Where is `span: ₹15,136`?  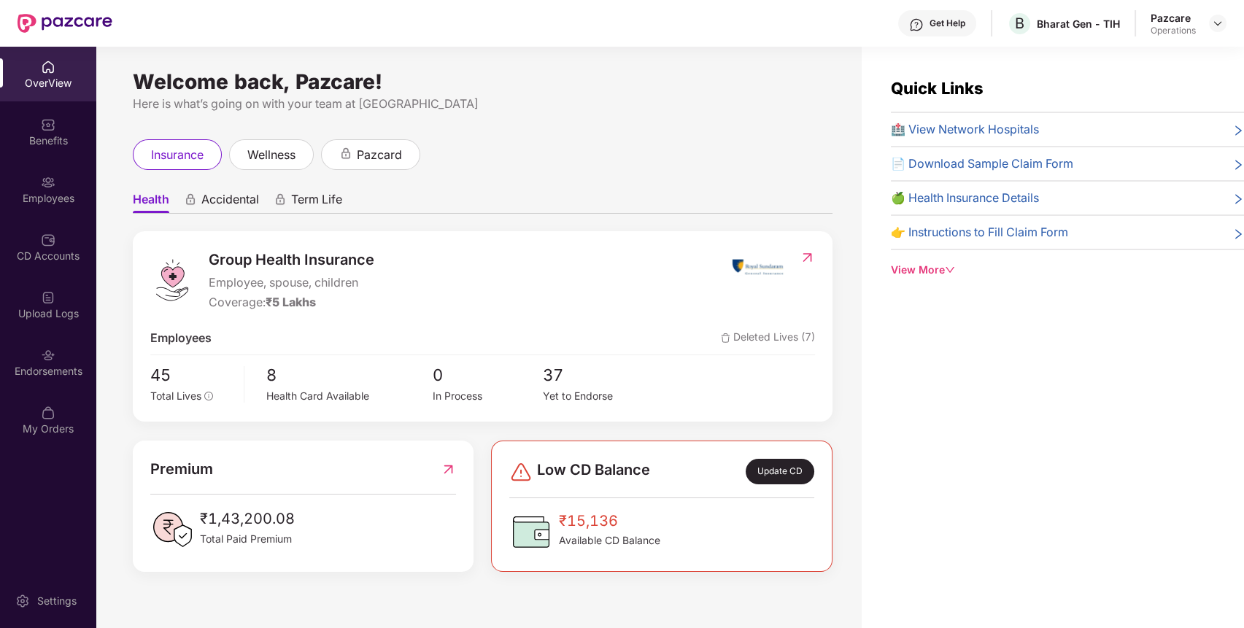
span: ₹15,136 is located at coordinates (609, 521).